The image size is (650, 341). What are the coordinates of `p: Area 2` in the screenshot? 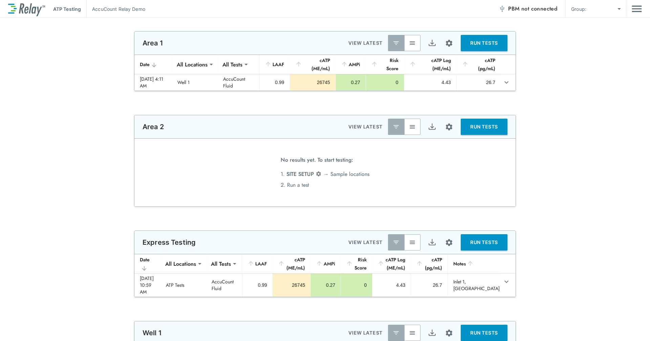 It's located at (153, 127).